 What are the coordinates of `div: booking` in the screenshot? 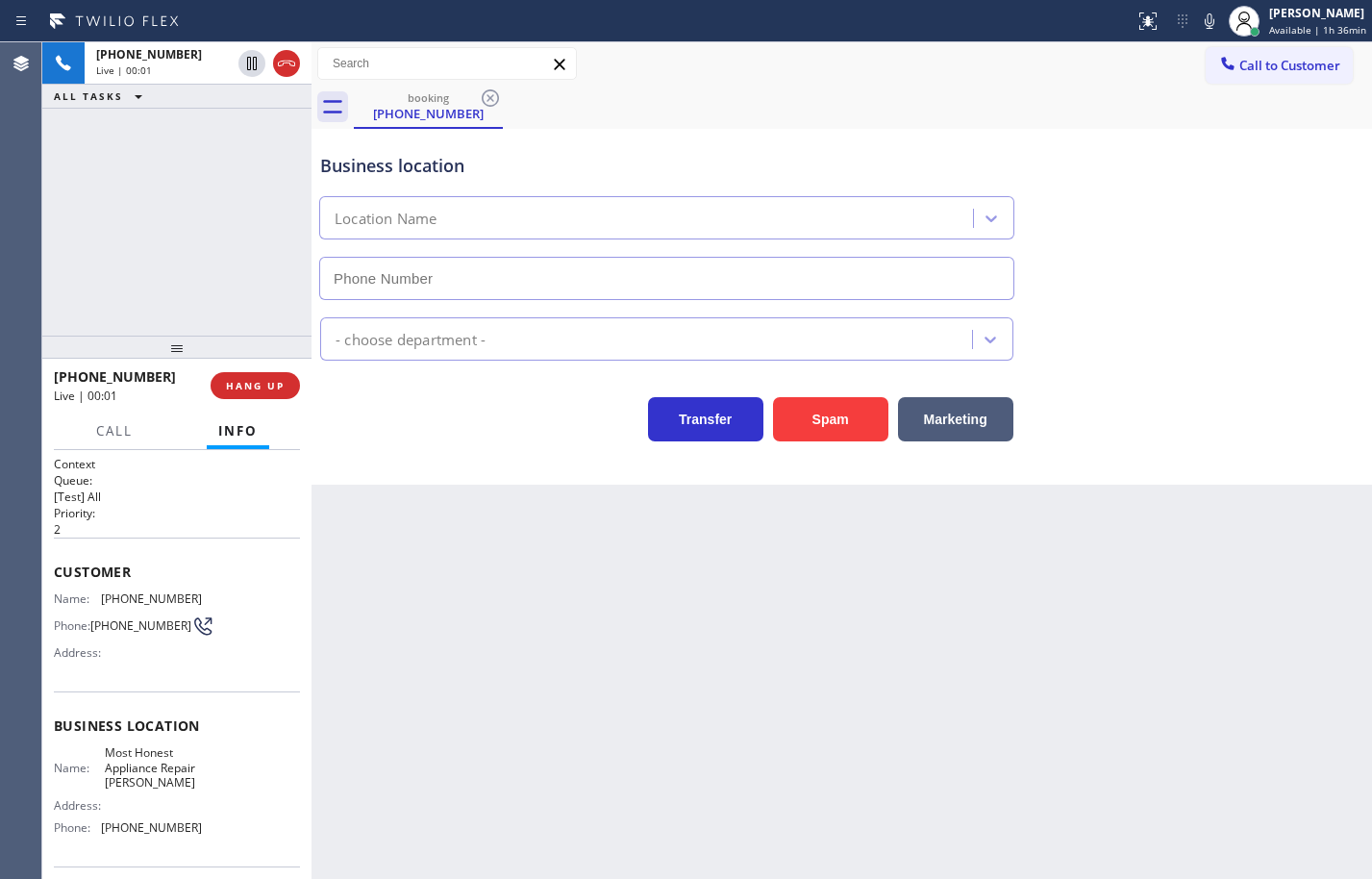 It's located at (428, 97).